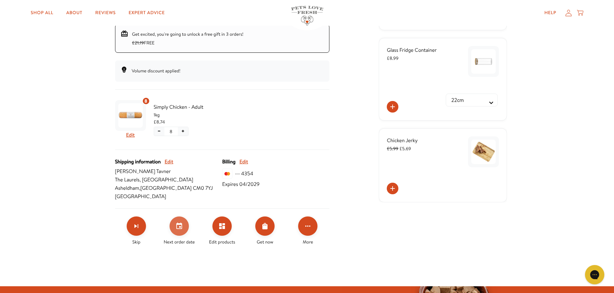 Image resolution: width=614 pixels, height=293 pixels. I want to click on div: 8 units of item: Simply Chicken - Adult, so click(146, 101).